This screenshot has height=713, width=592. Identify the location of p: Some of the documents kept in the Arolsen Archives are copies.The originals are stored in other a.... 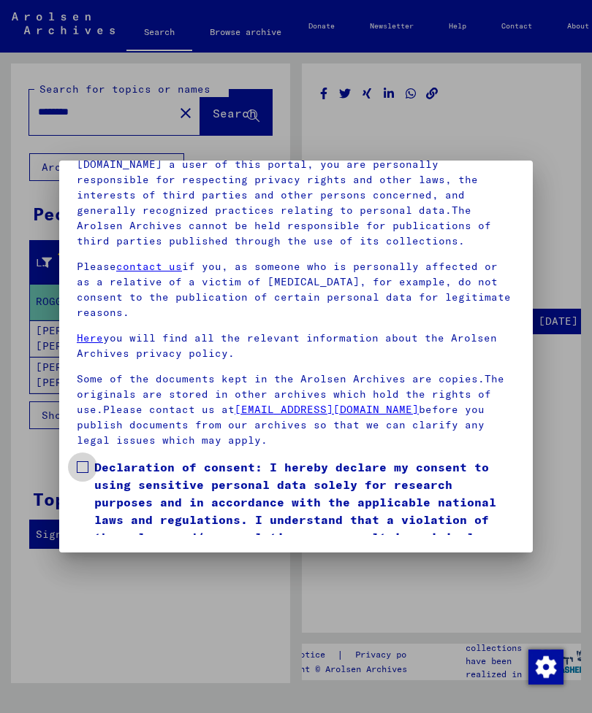
(296, 410).